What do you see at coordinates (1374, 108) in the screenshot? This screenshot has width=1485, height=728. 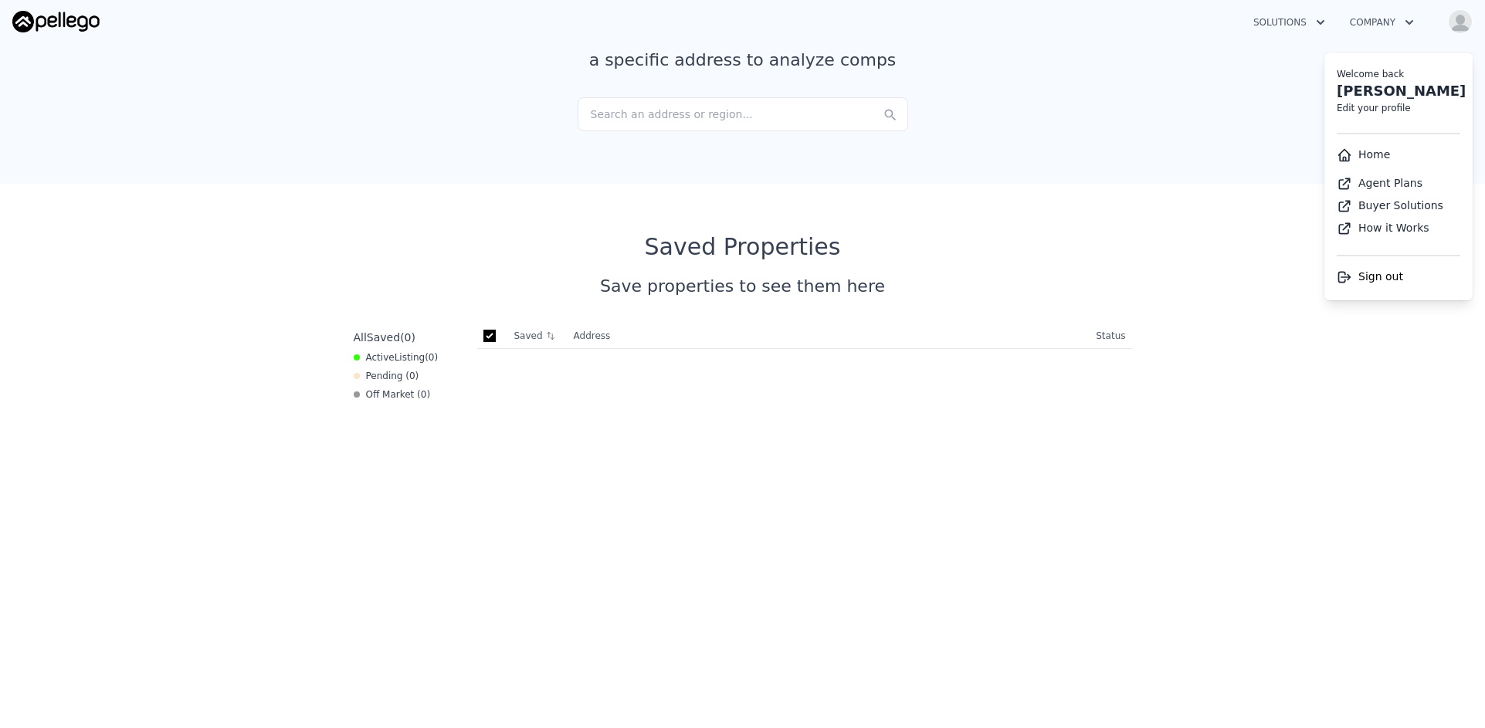 I see `a: Edit your profile` at bounding box center [1374, 108].